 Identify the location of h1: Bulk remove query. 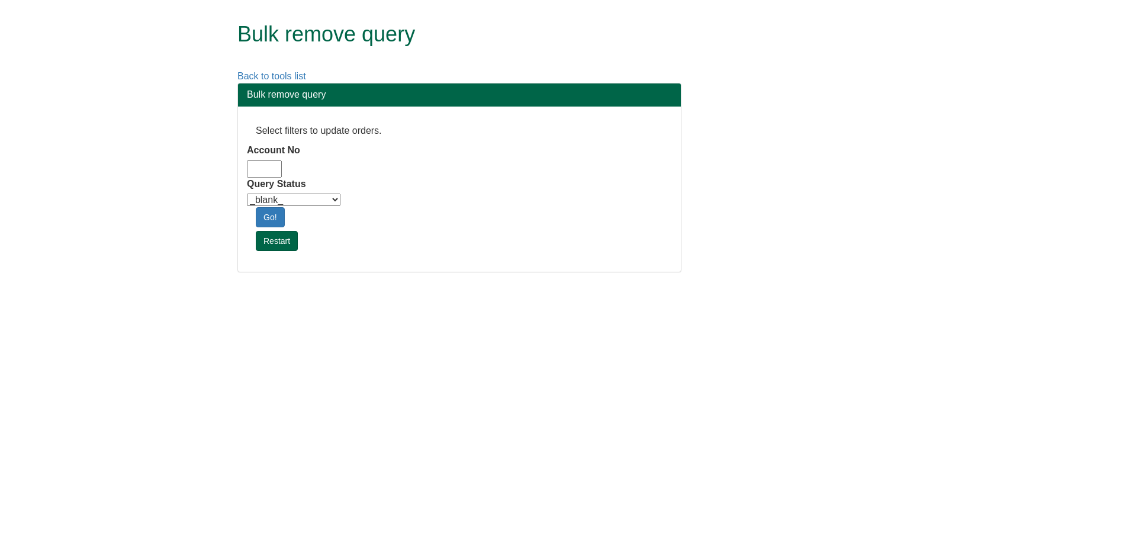
(552, 34).